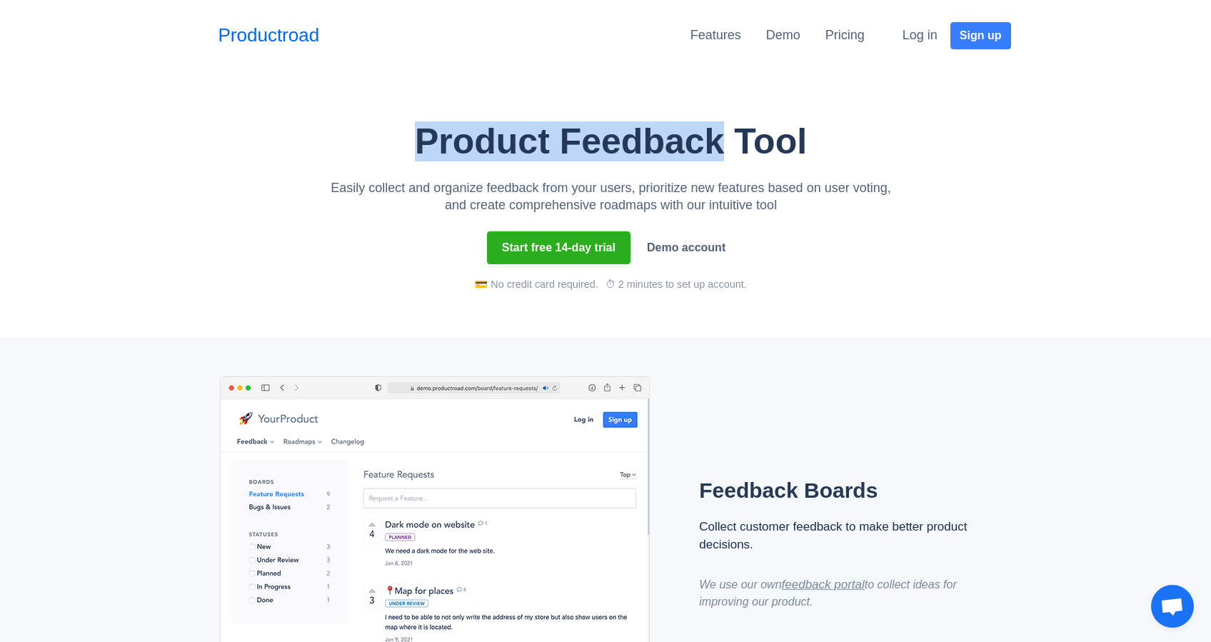  What do you see at coordinates (558, 248) in the screenshot?
I see `button: Start free 14-day trial` at bounding box center [558, 248].